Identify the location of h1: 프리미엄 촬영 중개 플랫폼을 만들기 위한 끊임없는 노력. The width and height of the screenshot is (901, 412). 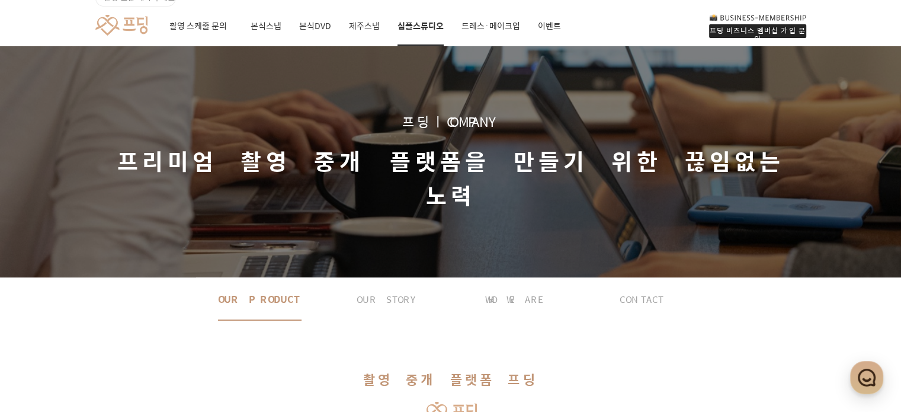
(451, 178).